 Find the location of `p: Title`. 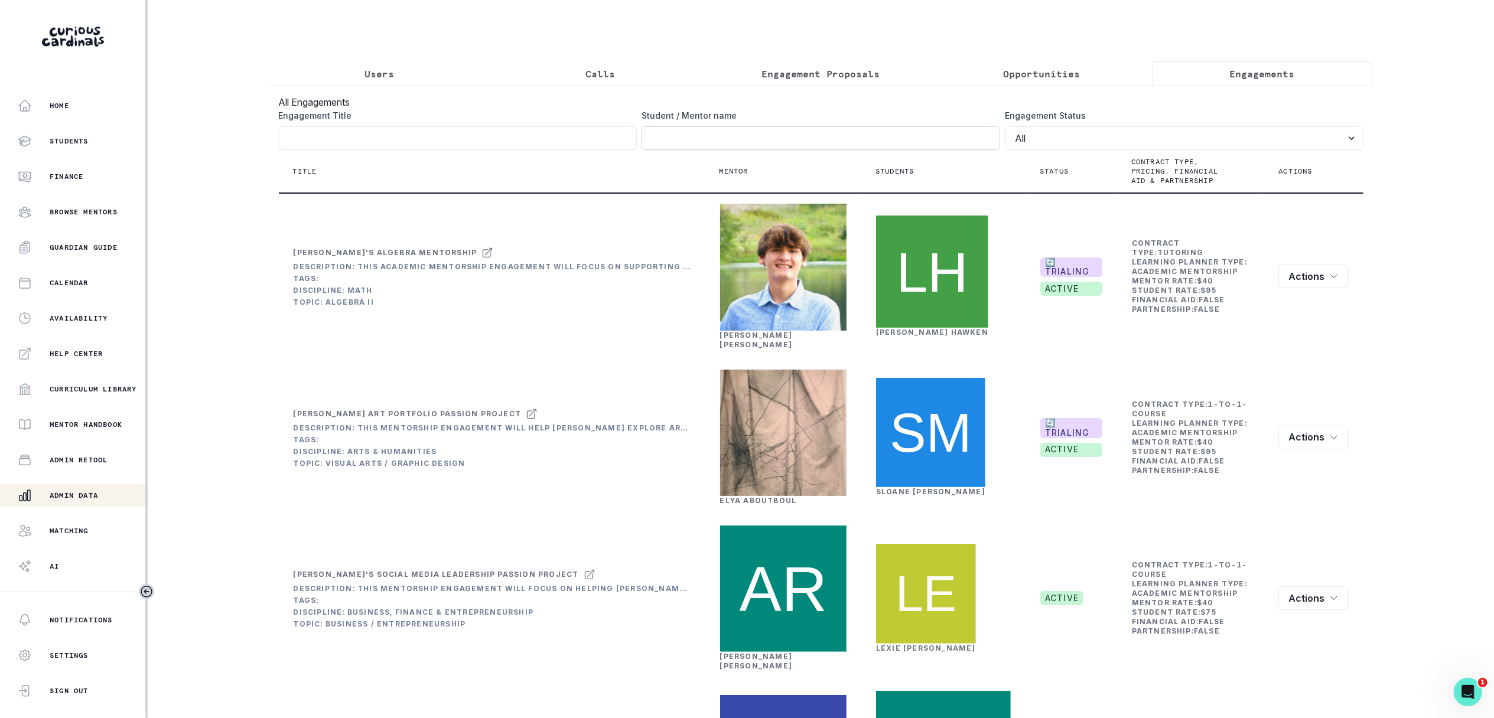

p: Title is located at coordinates (305, 171).